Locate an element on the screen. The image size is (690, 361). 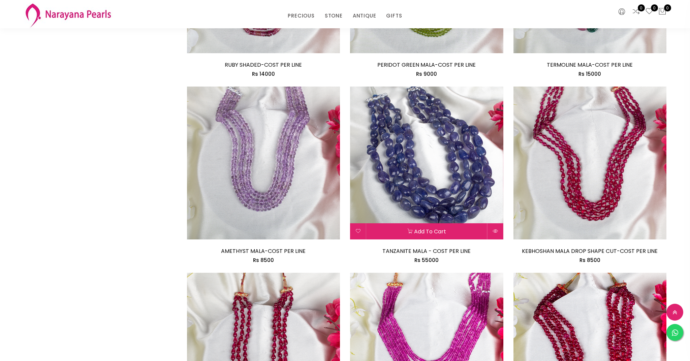
a: AMETHYST MALA-COST PER LINE is located at coordinates (263, 251).